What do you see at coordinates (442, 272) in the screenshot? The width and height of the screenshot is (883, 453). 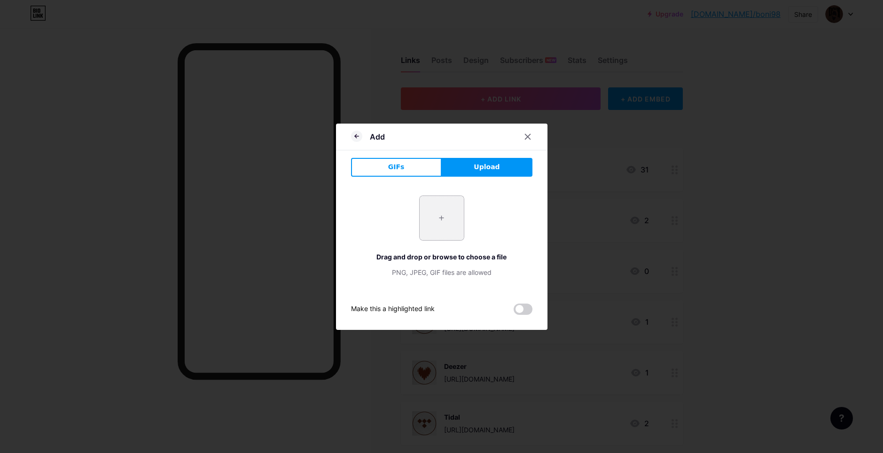 I see `div: PNG, JPEG, GIF files are allowed` at bounding box center [442, 272].